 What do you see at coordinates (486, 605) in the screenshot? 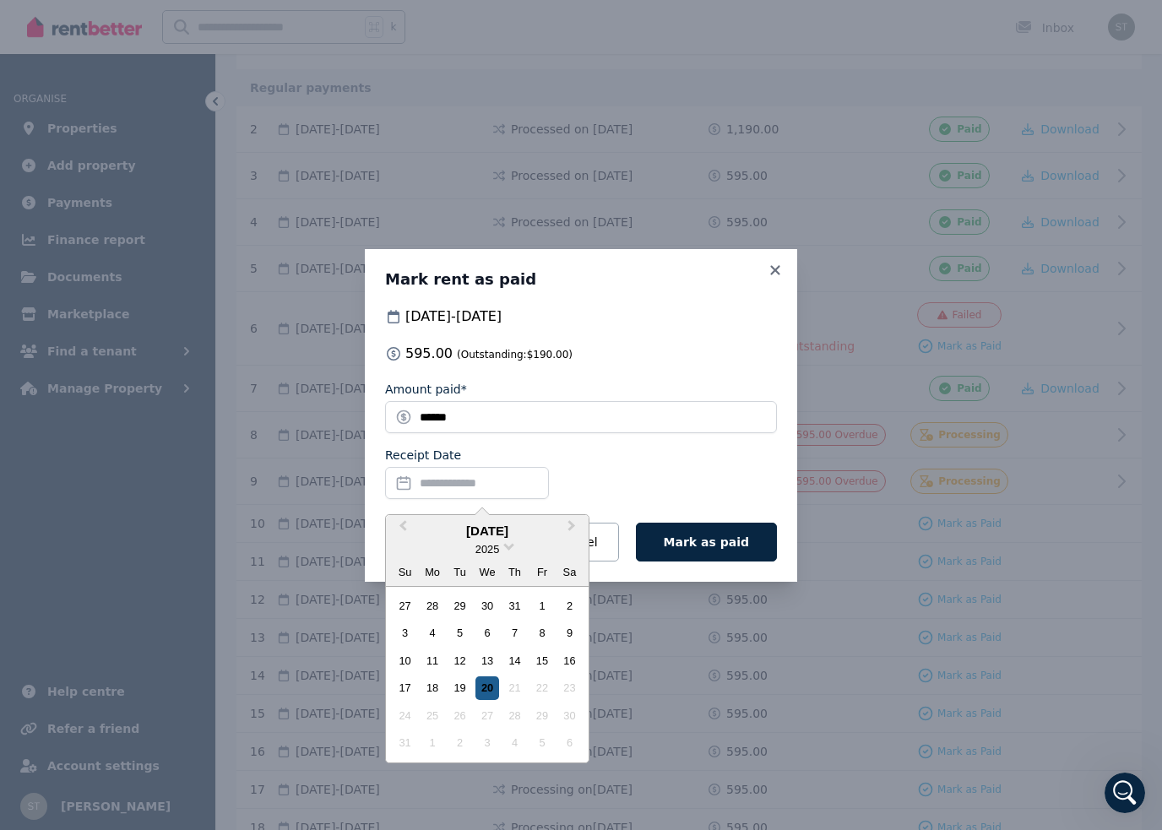
I see `div: Choose Wednesday, July 30th, 2025` at bounding box center [486, 605].